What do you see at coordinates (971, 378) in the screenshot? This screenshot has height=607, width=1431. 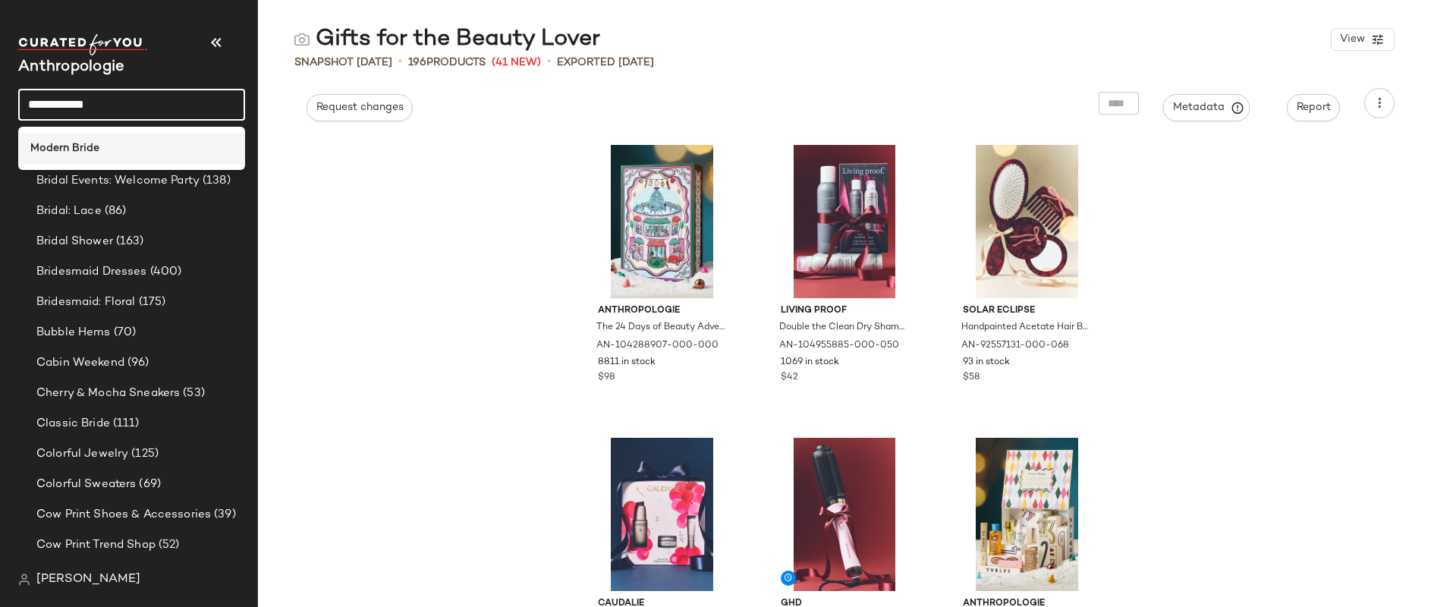 I see `span: $58` at bounding box center [971, 378].